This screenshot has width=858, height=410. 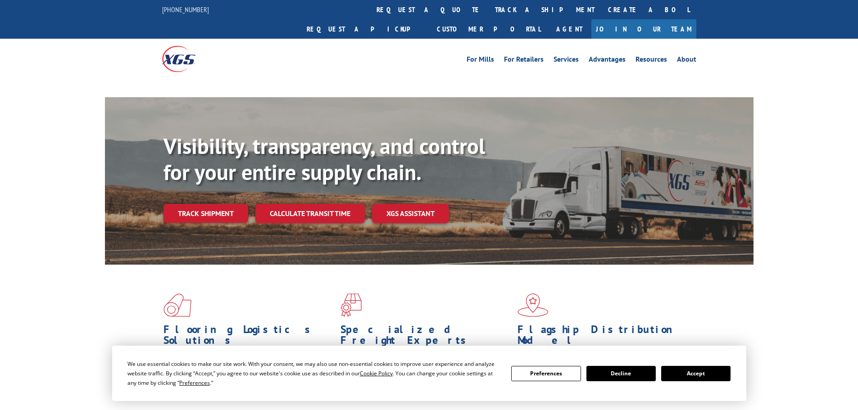 I want to click on button: Decline, so click(x=621, y=374).